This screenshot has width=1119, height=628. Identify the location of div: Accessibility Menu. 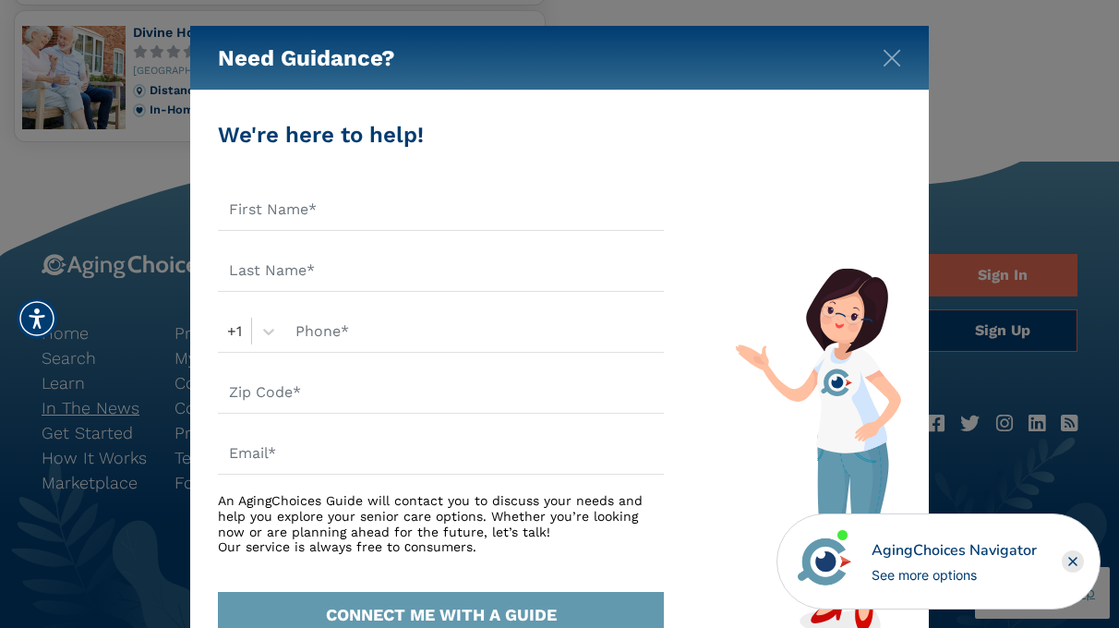
(37, 319).